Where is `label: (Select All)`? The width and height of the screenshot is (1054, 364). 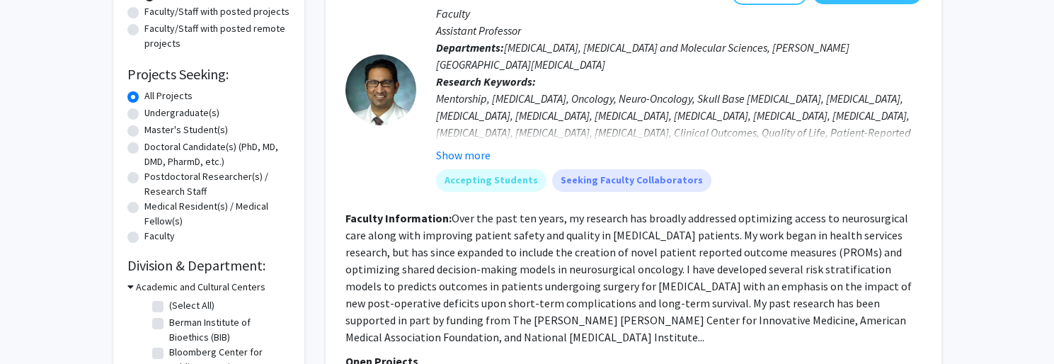 label: (Select All) is located at coordinates (192, 305).